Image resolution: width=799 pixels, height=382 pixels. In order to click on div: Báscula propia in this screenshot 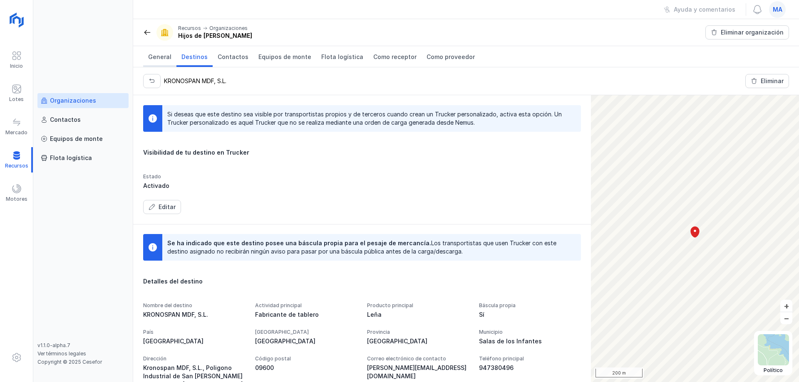, I will do `click(530, 306)`.